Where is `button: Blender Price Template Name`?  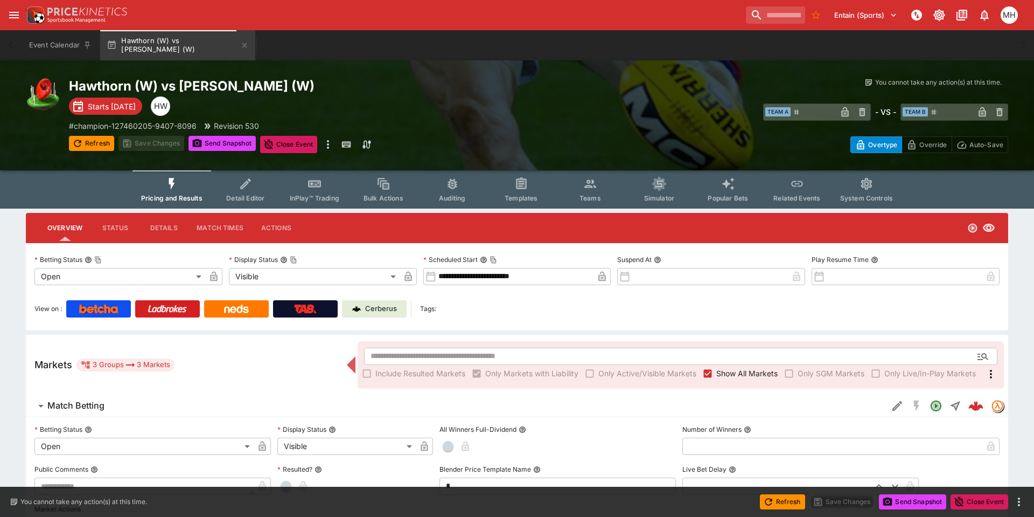 button: Blender Price Template Name is located at coordinates (537, 469).